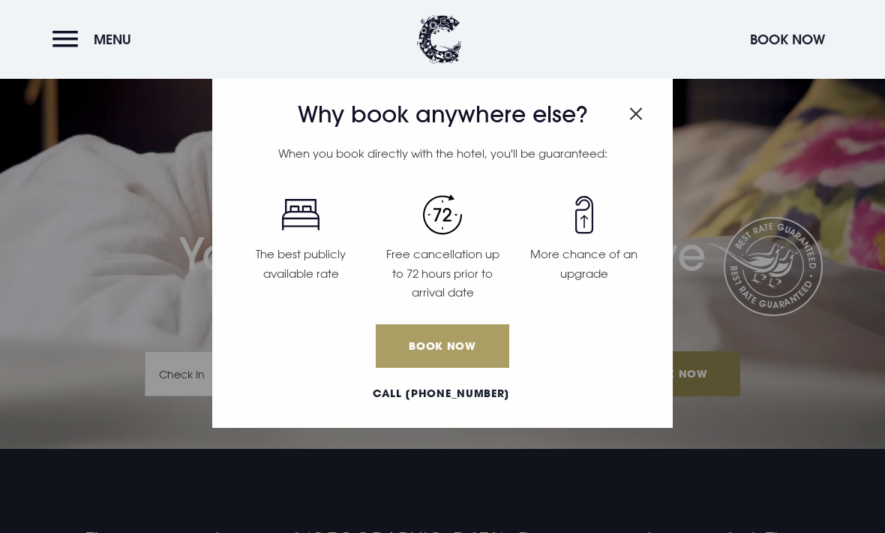 This screenshot has width=885, height=533. What do you see at coordinates (636, 111) in the screenshot?
I see `button: Close modal` at bounding box center [636, 111].